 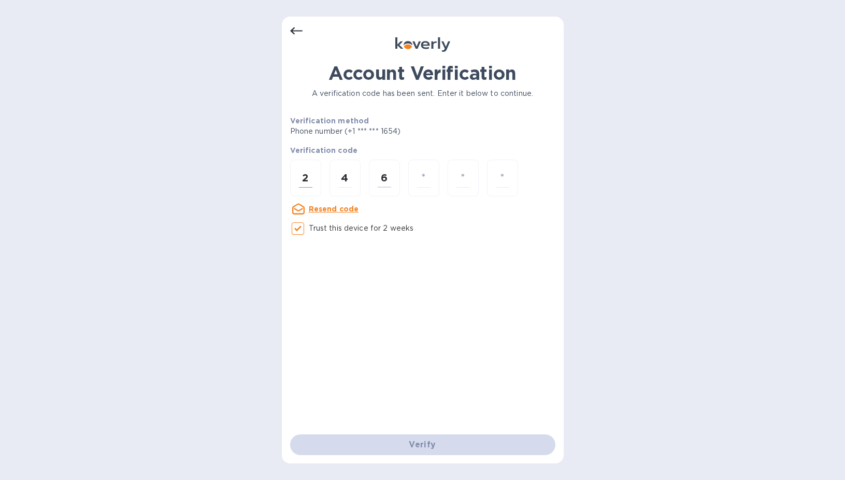 What do you see at coordinates (334, 209) in the screenshot?
I see `u: Resend code` at bounding box center [334, 209].